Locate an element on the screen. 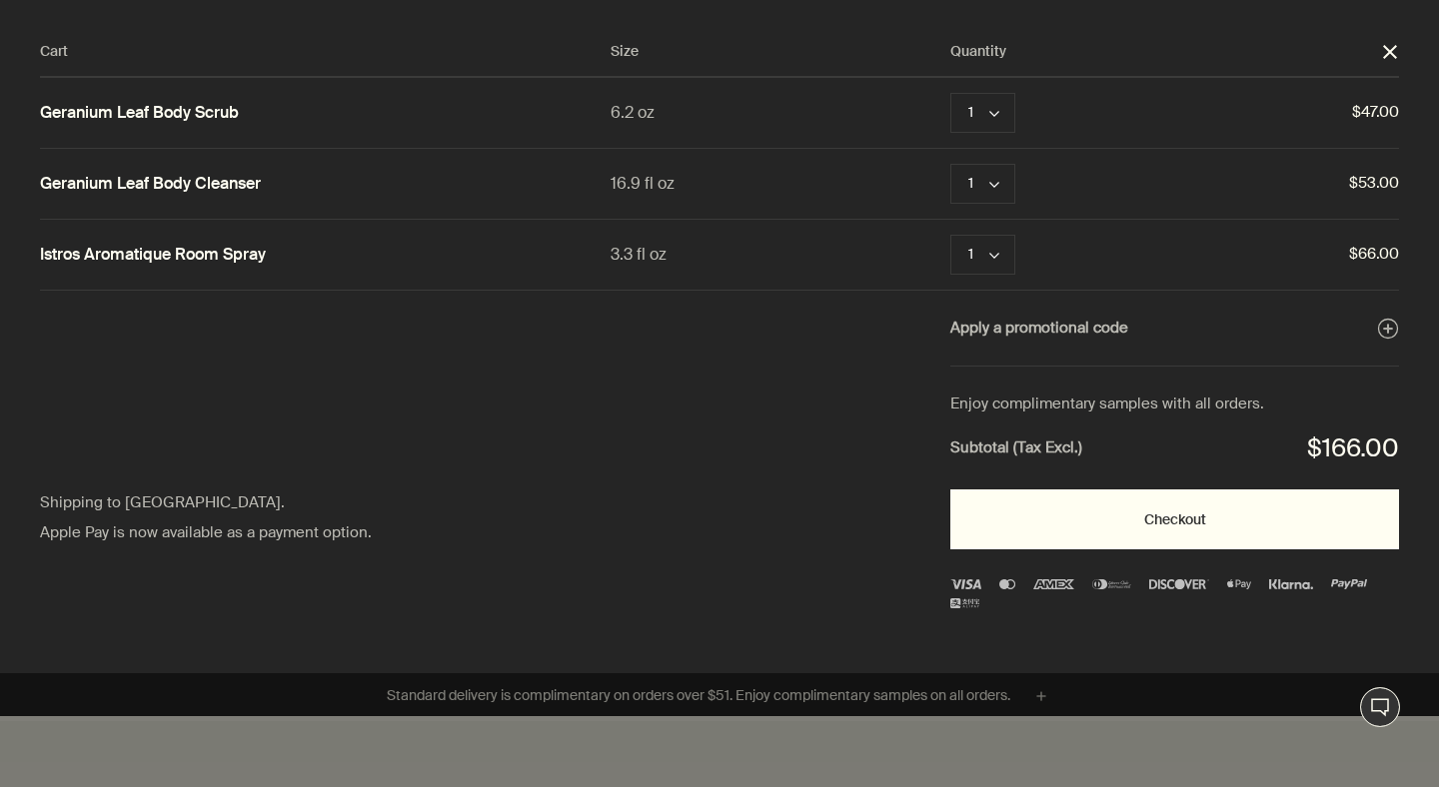 Image resolution: width=1439 pixels, height=787 pixels. div: Quantity is located at coordinates (1165, 52).